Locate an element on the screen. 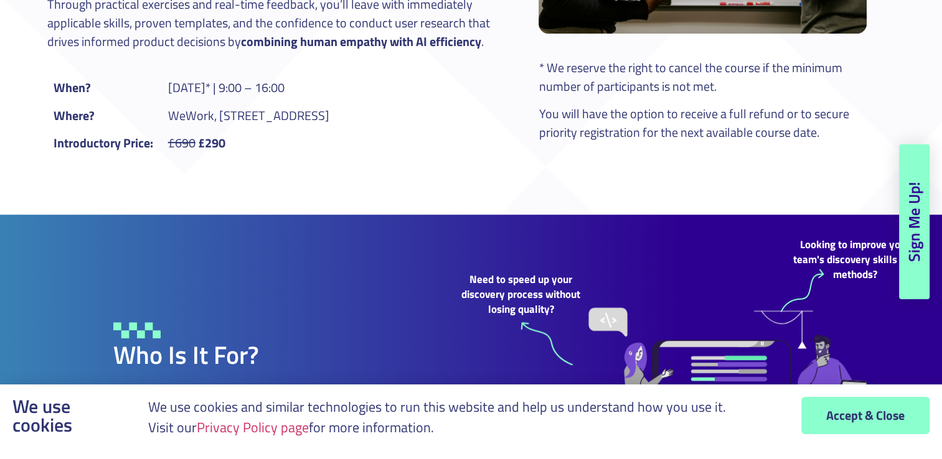 The image size is (942, 459). span: Accept & Close is located at coordinates (865, 416).